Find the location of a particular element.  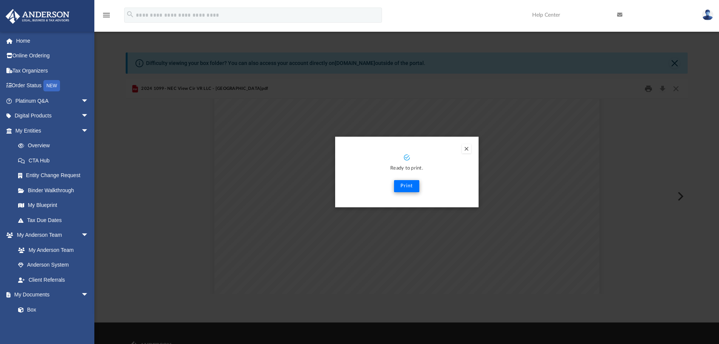

a: My Anderson Team is located at coordinates (51, 250).